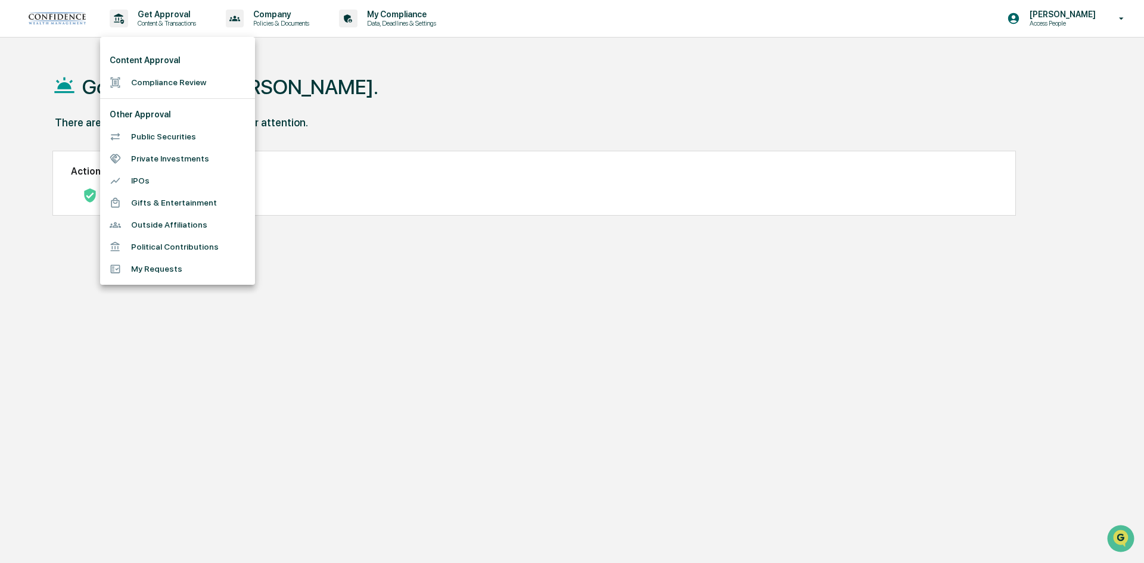 This screenshot has width=1144, height=563. What do you see at coordinates (49, 179) in the screenshot?
I see `span: Data Lookup` at bounding box center [49, 179].